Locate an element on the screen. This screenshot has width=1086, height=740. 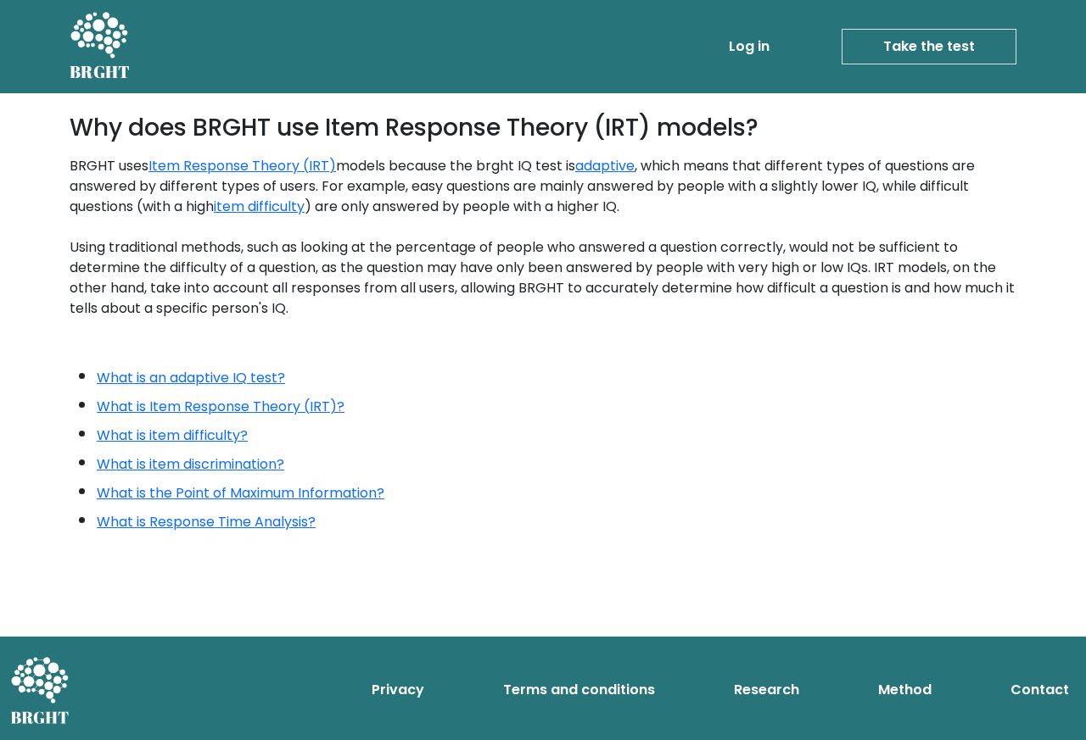
a: What is Item Response Theory (IRT)? is located at coordinates (221, 406).